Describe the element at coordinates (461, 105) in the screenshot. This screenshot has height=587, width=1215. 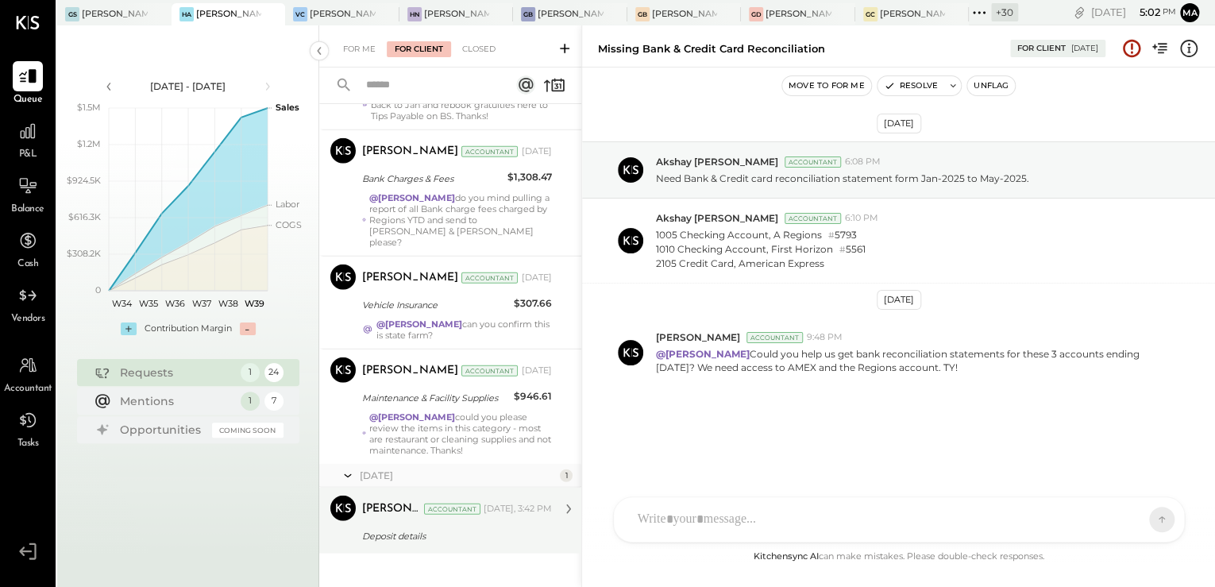
I see `div: confirmed we can go back to Jan and rebook gratuities here to Tips Payable on BS. Thanks!` at that location.